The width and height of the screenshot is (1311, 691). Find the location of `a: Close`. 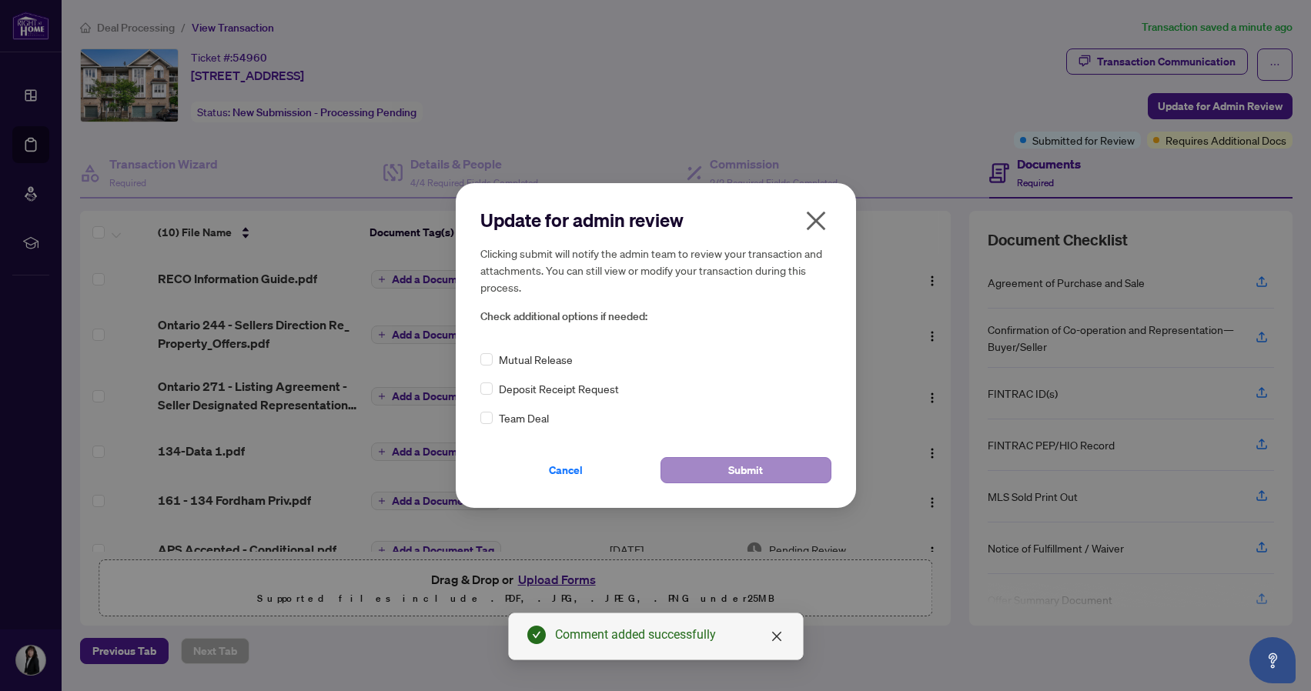

a: Close is located at coordinates (777, 637).